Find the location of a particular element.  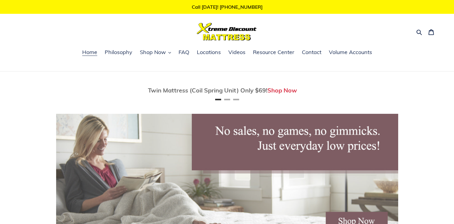

a: Shop Now is located at coordinates (282, 90).